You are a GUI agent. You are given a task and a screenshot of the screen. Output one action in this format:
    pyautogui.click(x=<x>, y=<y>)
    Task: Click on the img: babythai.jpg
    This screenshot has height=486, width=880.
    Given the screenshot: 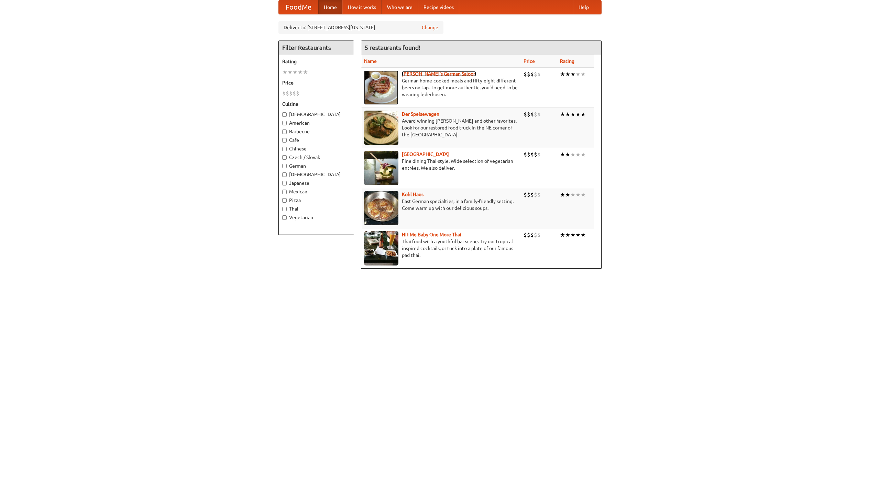 What is the action you would take?
    pyautogui.click(x=381, y=248)
    